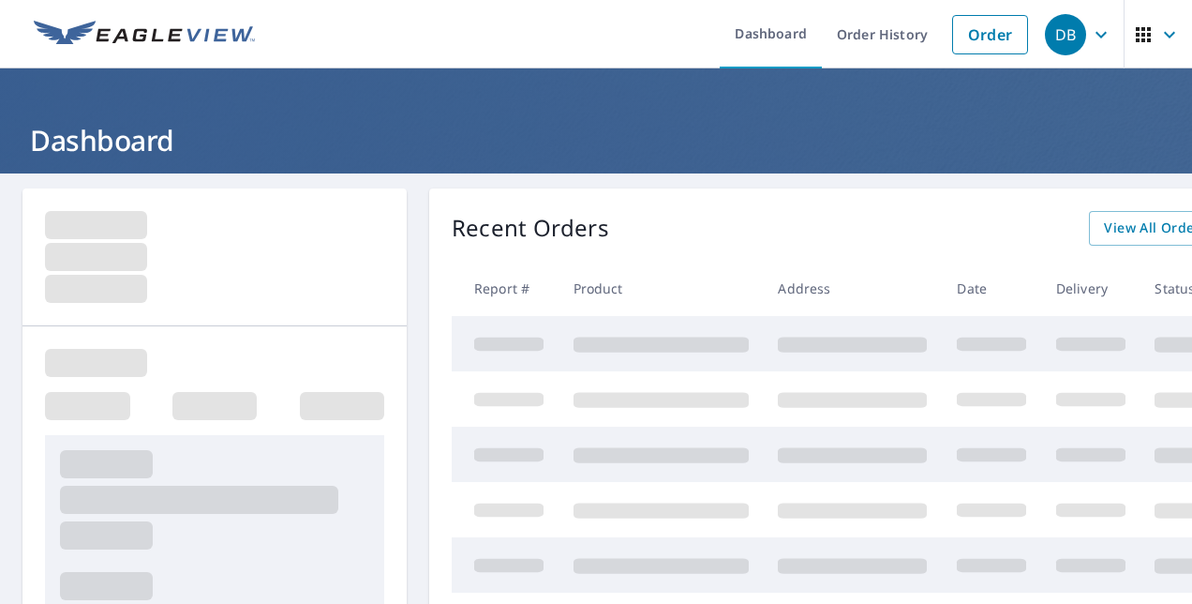  Describe the element at coordinates (992, 288) in the screenshot. I see `th: Date` at that location.